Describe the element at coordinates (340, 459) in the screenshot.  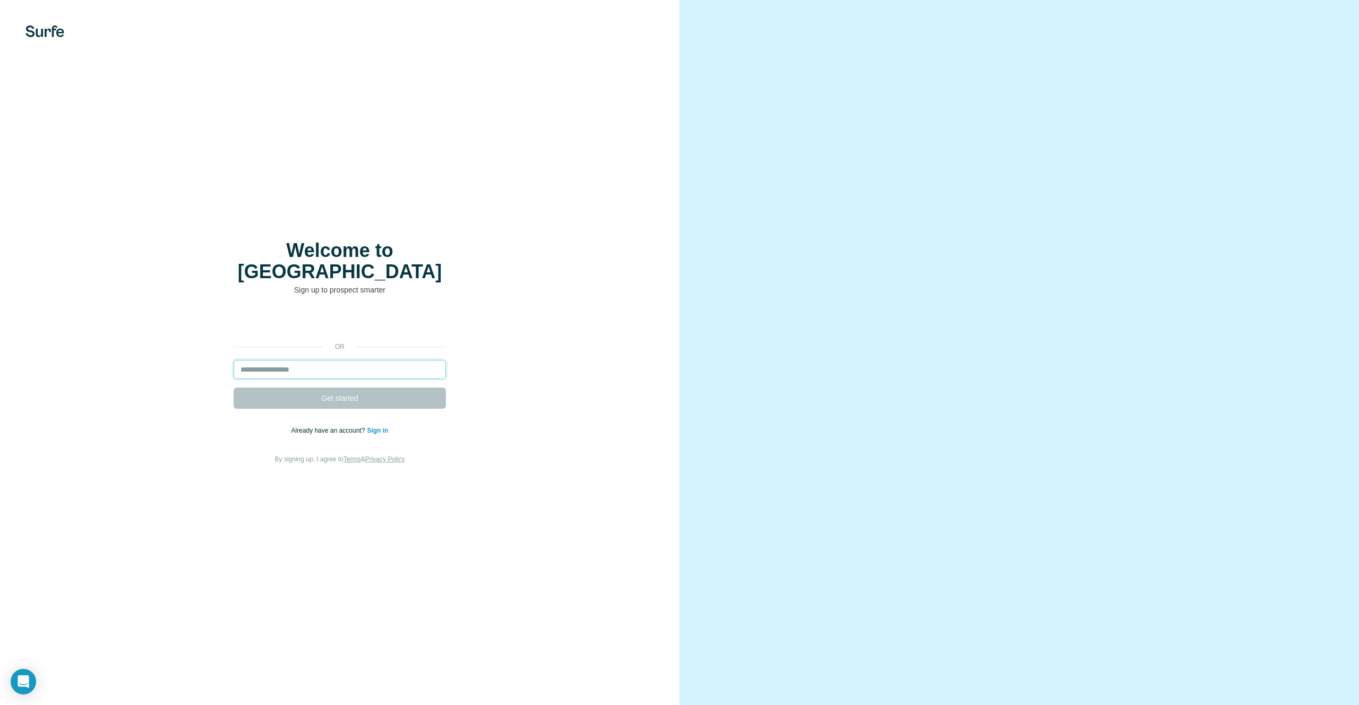
I see `span: By signing up, I agree to &` at that location.